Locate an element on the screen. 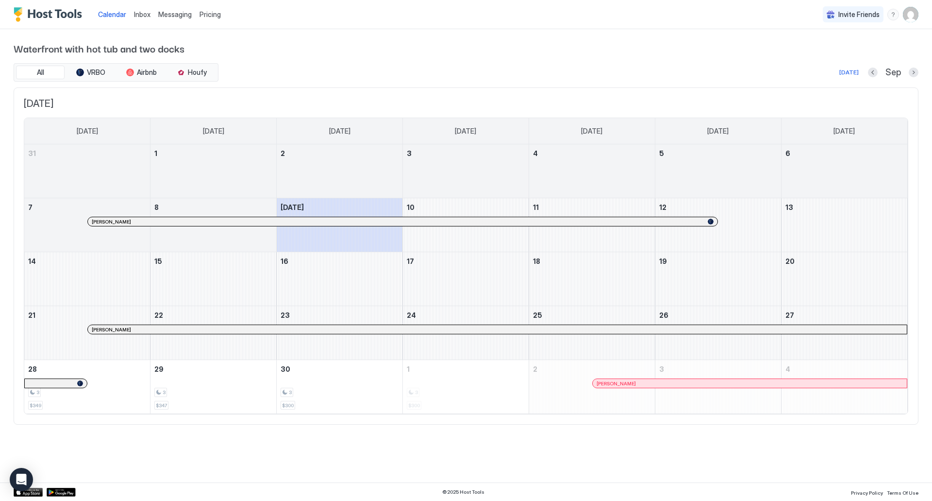 The image size is (932, 501). a: September 1, 2025 is located at coordinates (213, 153).